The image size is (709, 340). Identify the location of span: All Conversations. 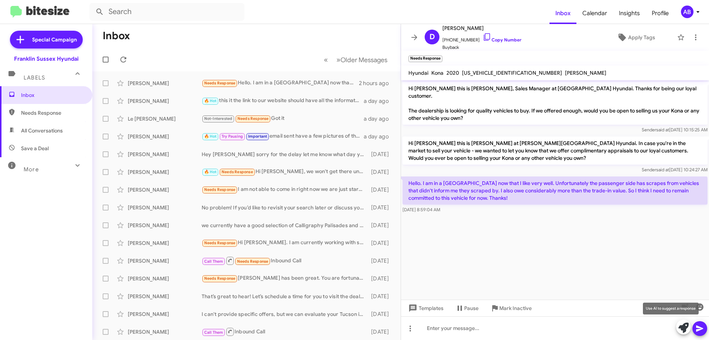
(42, 130).